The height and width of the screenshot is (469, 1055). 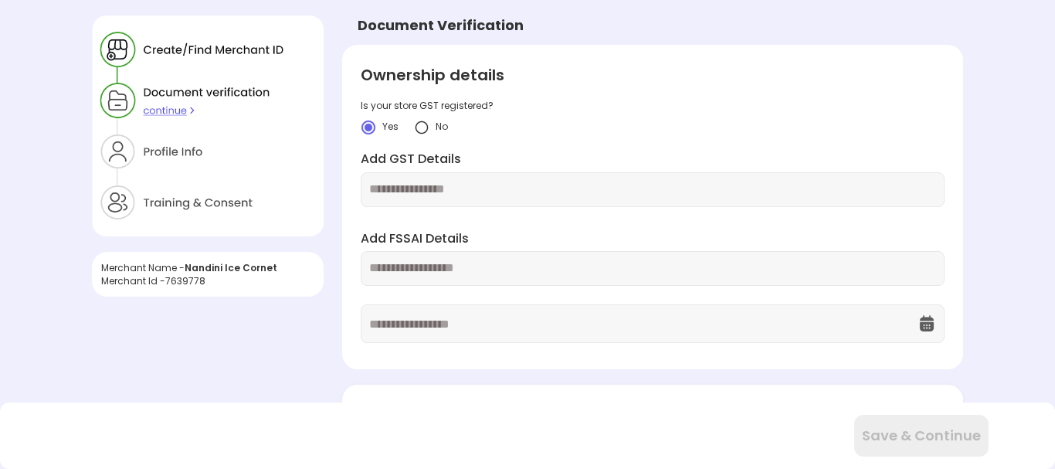 What do you see at coordinates (442, 126) in the screenshot?
I see `span: No` at bounding box center [442, 126].